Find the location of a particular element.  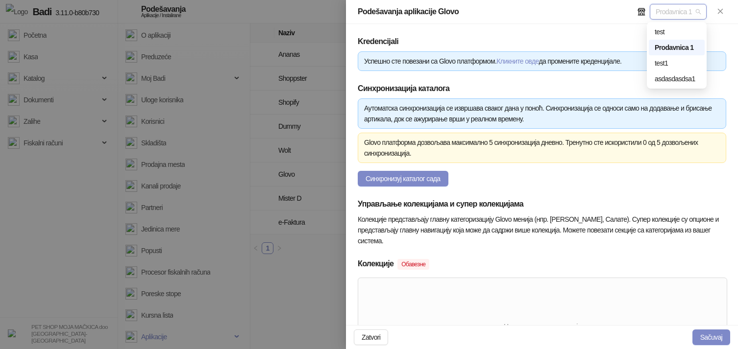

div: Prodavnica 1 is located at coordinates (676, 48).